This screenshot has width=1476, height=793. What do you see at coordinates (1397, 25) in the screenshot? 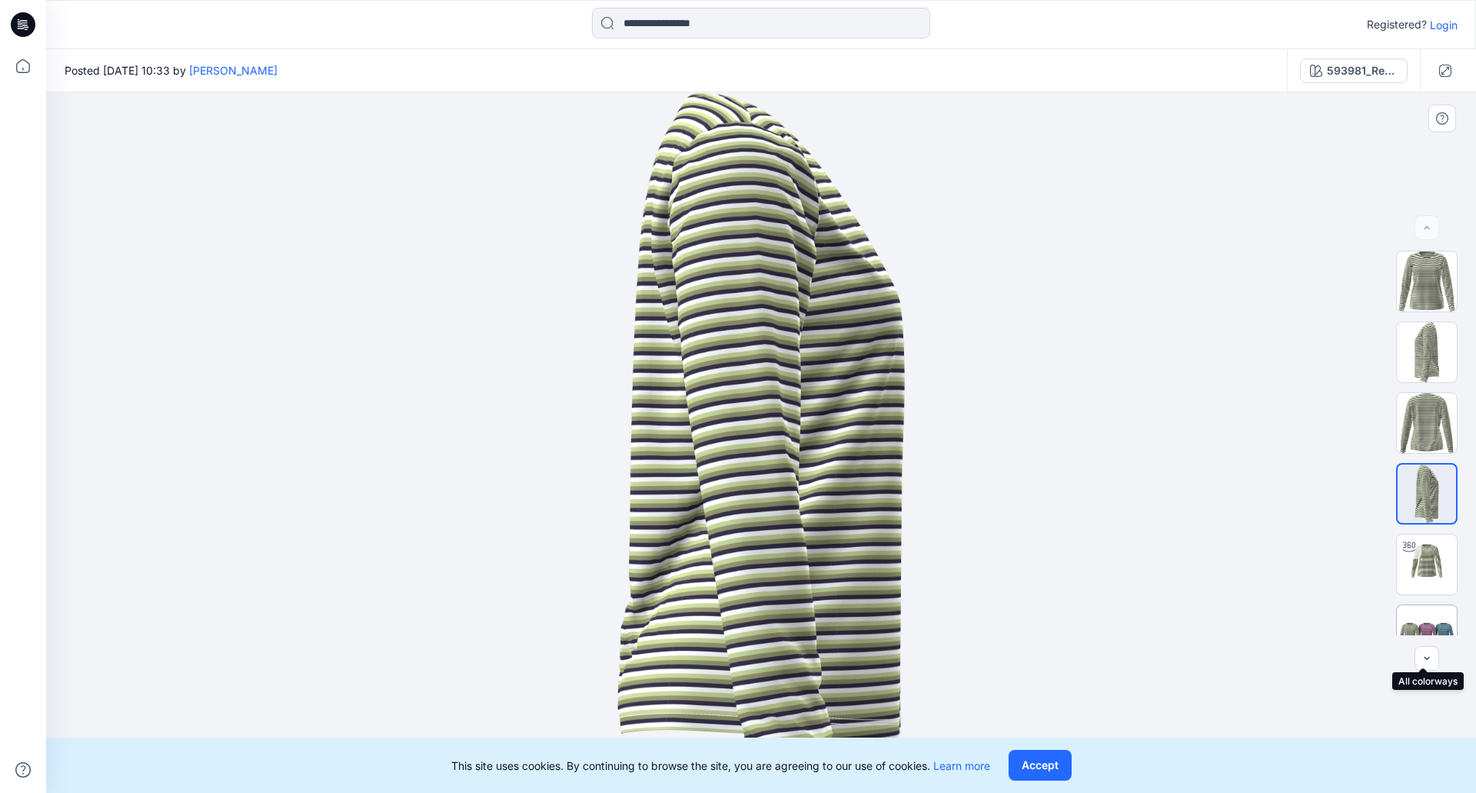
I see `p: Registered?` at bounding box center [1397, 25].